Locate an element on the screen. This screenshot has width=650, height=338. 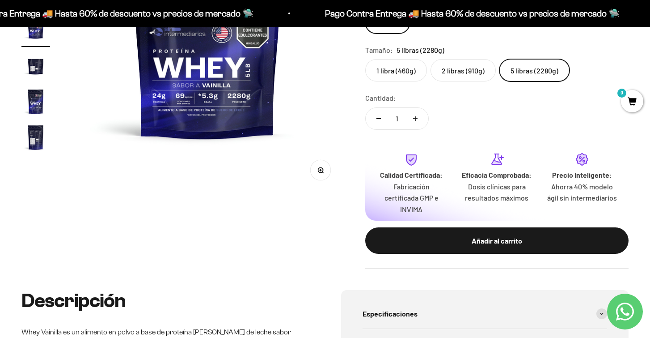
span: 5 libras (2280g) is located at coordinates (420, 50).